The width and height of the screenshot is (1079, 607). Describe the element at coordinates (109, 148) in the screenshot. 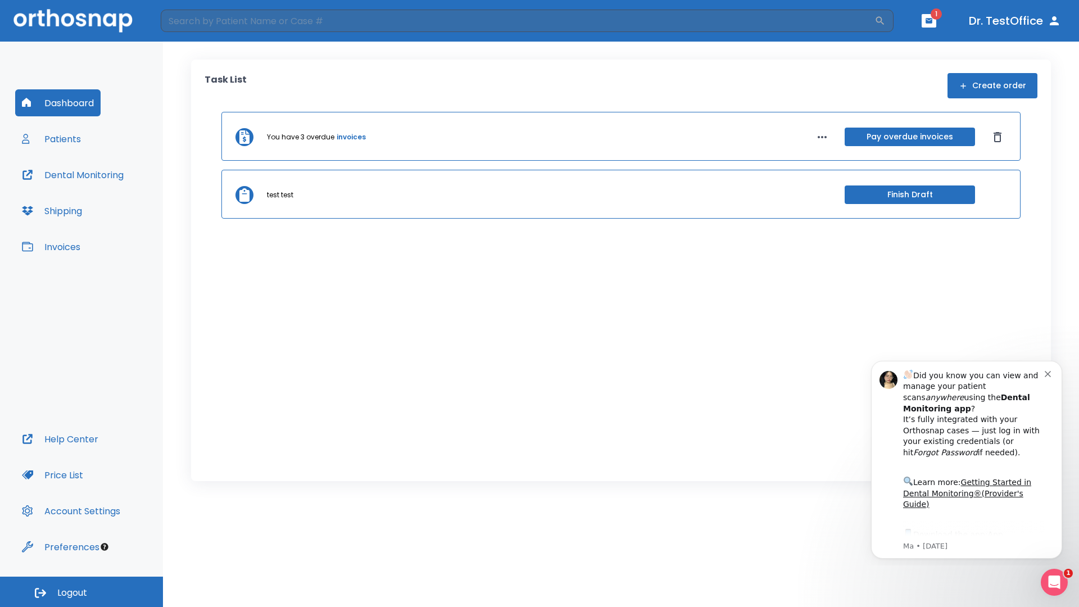

I see `a: (Provider's Guide)` at that location.